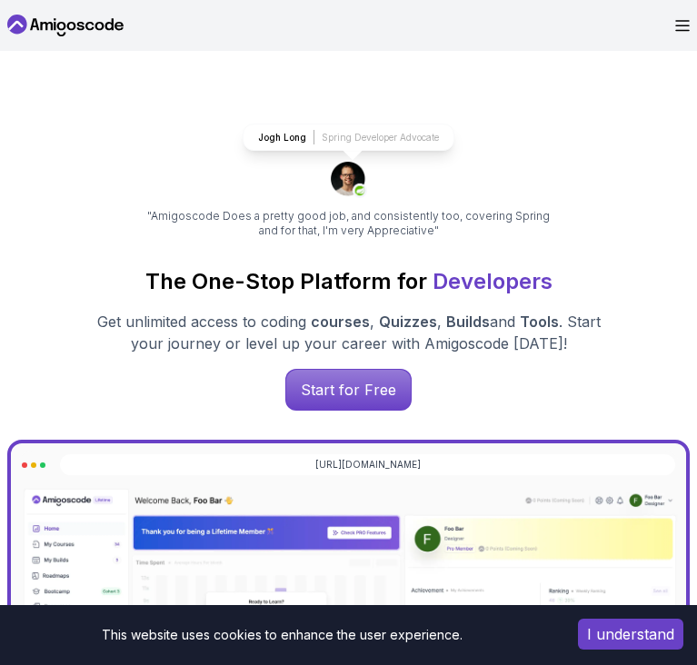  I want to click on span: Developers, so click(493, 281).